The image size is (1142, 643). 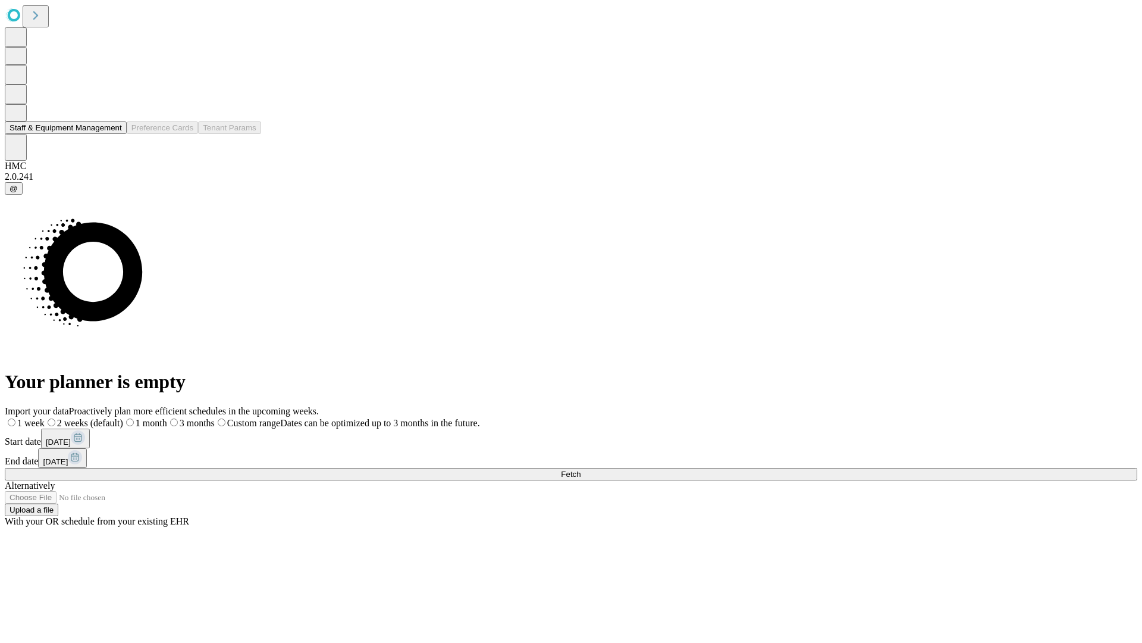 What do you see at coordinates (31, 422) in the screenshot?
I see `span: 1 week` at bounding box center [31, 422].